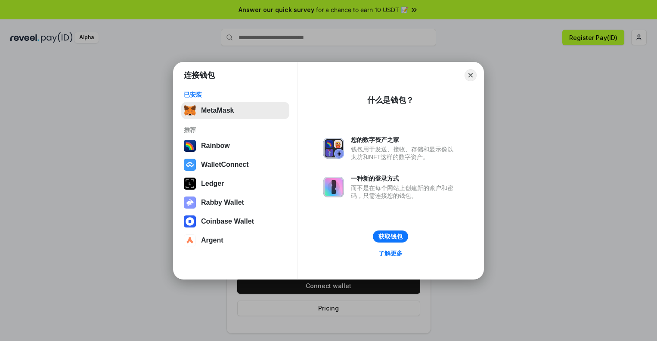  Describe the element at coordinates (227, 222) in the screenshot. I see `div: Coinbase Wallet` at that location.